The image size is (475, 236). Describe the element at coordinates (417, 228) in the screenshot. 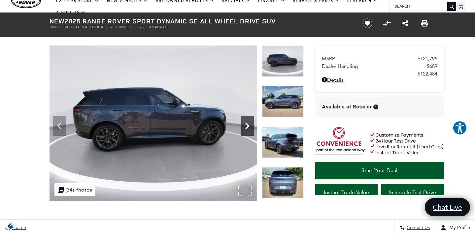

I see `span: Contact Us` at that location.